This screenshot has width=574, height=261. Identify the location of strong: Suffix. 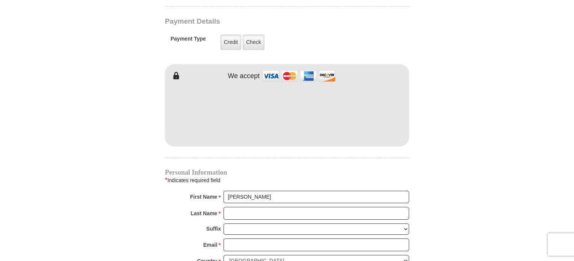
(213, 229).